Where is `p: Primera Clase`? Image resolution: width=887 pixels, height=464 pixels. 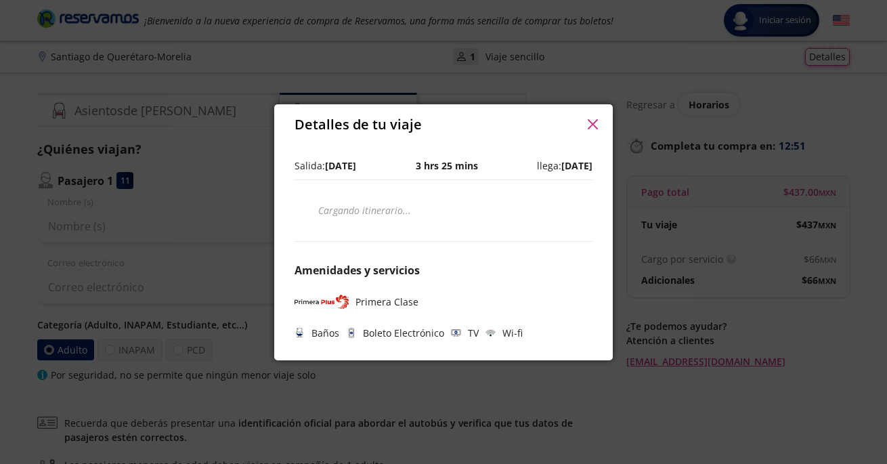 p: Primera Clase is located at coordinates (387, 301).